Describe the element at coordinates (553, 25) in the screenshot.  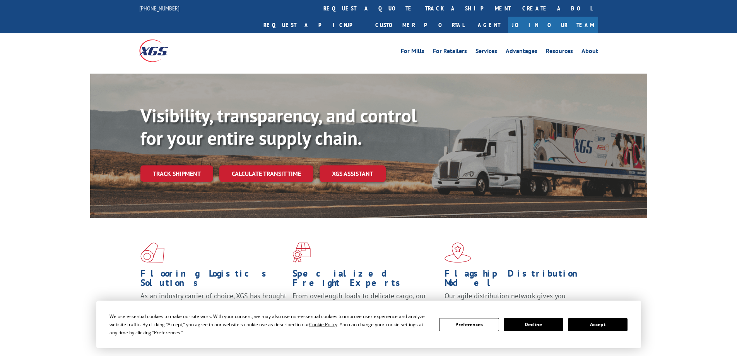
I see `a: Join Our Team` at that location.